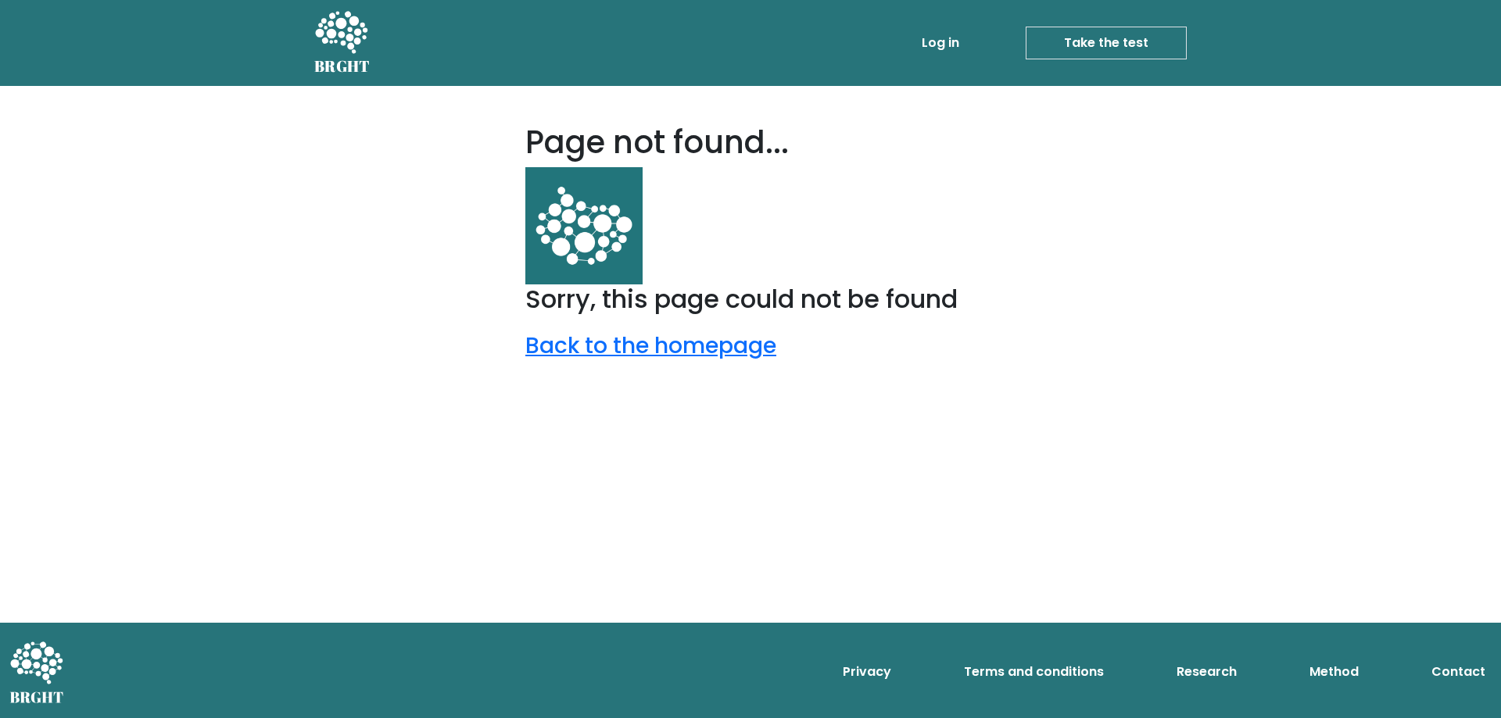 This screenshot has width=1501, height=718. Describe the element at coordinates (940, 43) in the screenshot. I see `a: Log in` at that location.